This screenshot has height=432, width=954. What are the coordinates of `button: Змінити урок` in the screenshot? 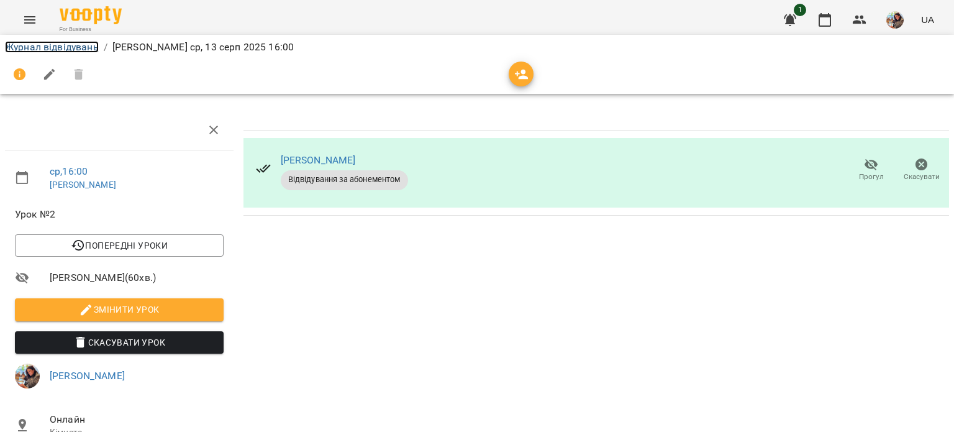 It's located at (119, 309).